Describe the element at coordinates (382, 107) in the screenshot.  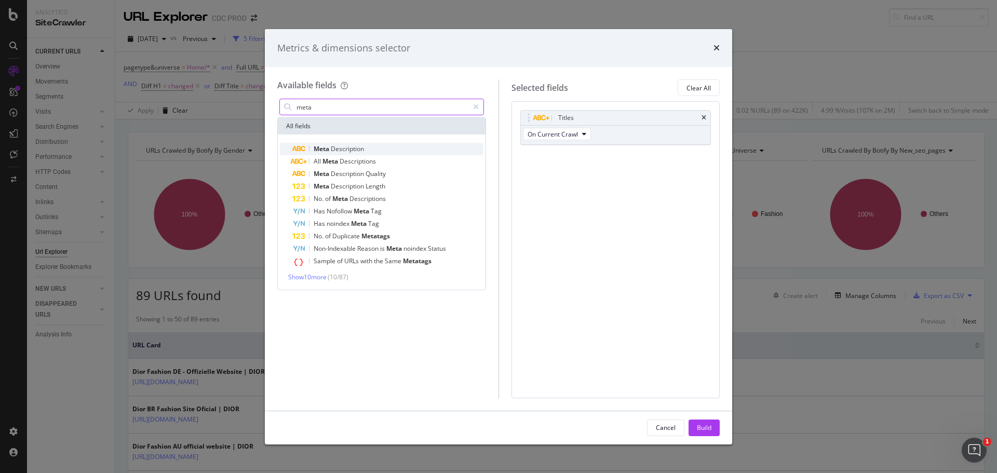
I see `input: Search by field name` at that location.